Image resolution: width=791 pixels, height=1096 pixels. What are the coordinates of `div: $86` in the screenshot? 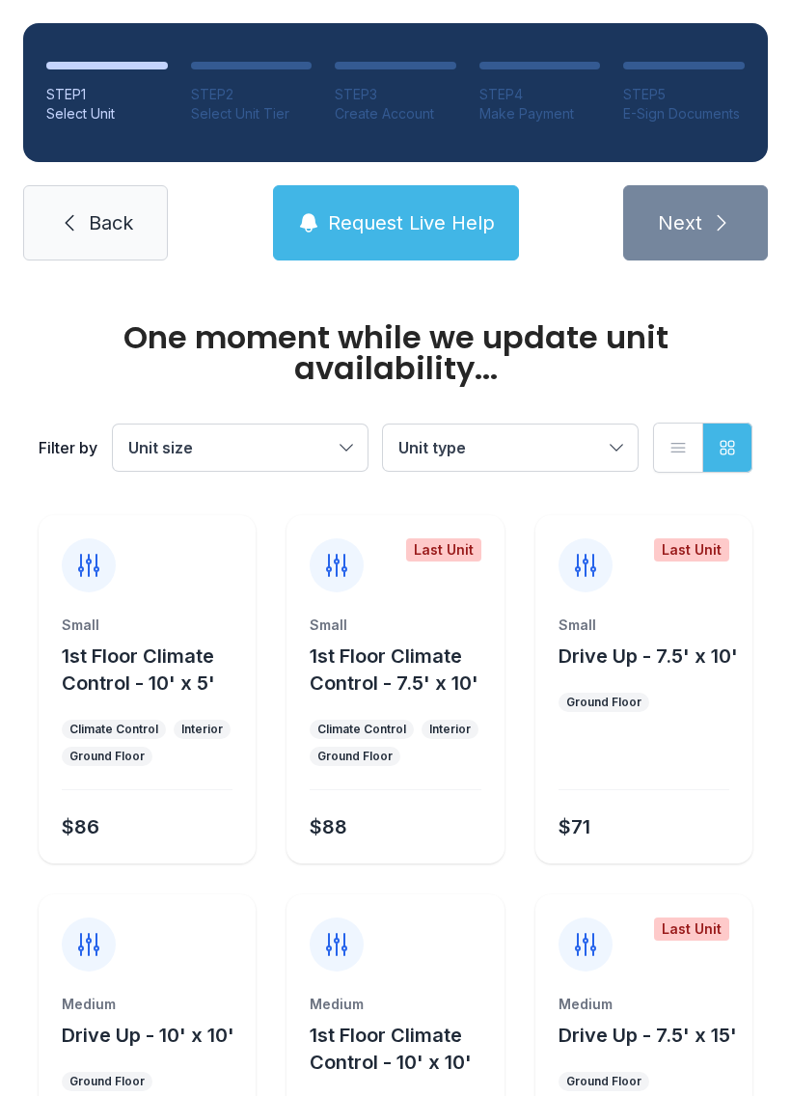 It's located at (80, 827).